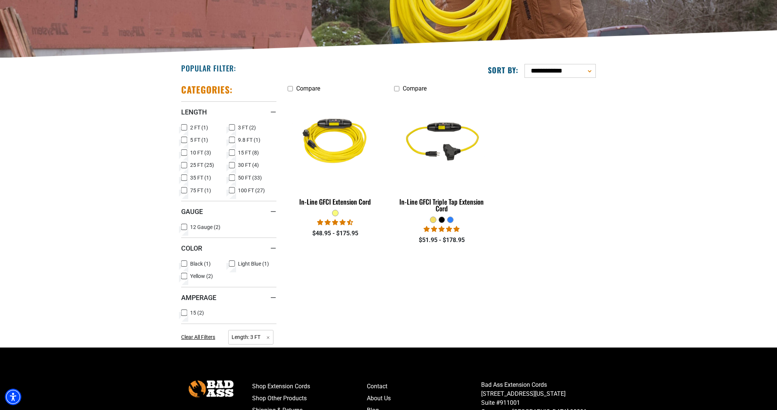  I want to click on span: 15 (2), so click(197, 312).